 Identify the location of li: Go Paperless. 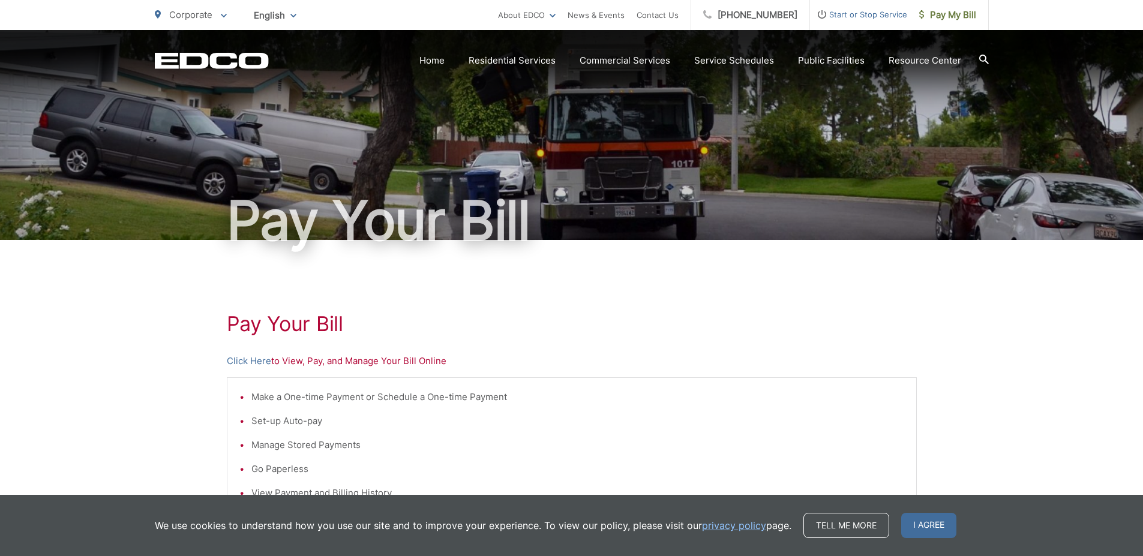
(578, 469).